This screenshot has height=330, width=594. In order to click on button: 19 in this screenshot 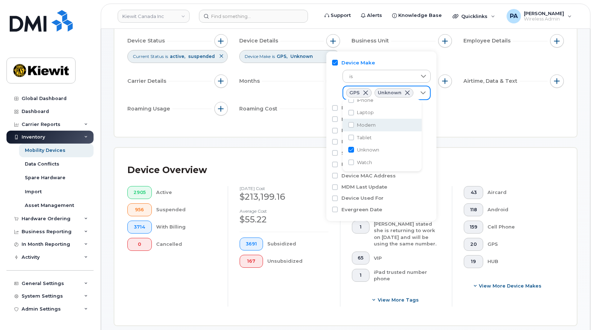, I will do `click(473, 262)`.